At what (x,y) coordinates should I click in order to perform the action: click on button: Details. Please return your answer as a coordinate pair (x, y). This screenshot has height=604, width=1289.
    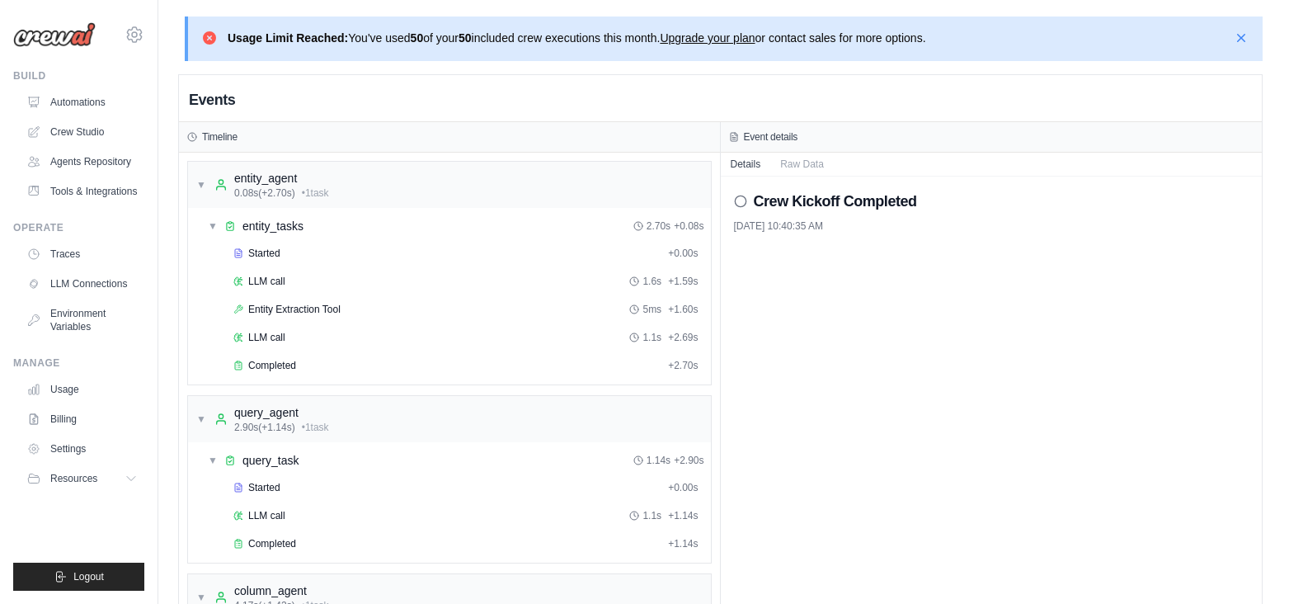
    Looking at the image, I should click on (745, 164).